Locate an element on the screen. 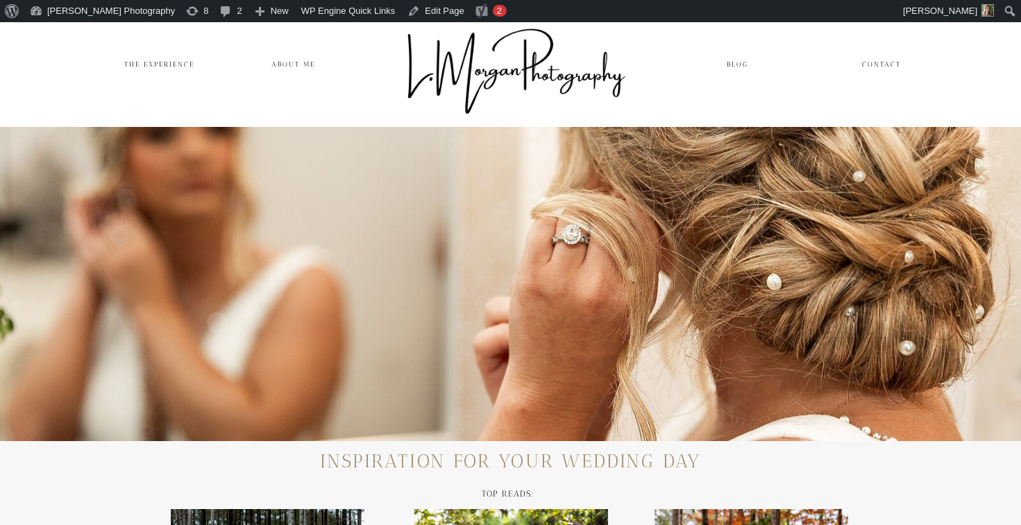  nav: Blog is located at coordinates (737, 65).